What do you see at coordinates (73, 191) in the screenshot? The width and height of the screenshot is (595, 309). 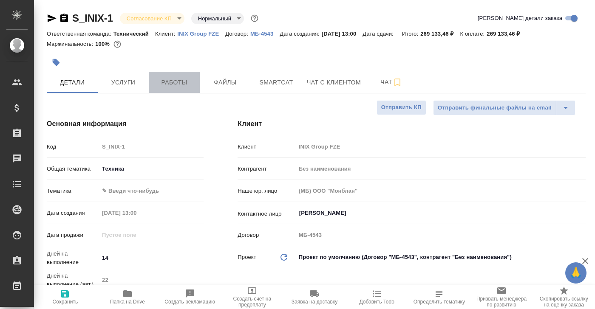 I see `p: Тематика` at bounding box center [73, 191].